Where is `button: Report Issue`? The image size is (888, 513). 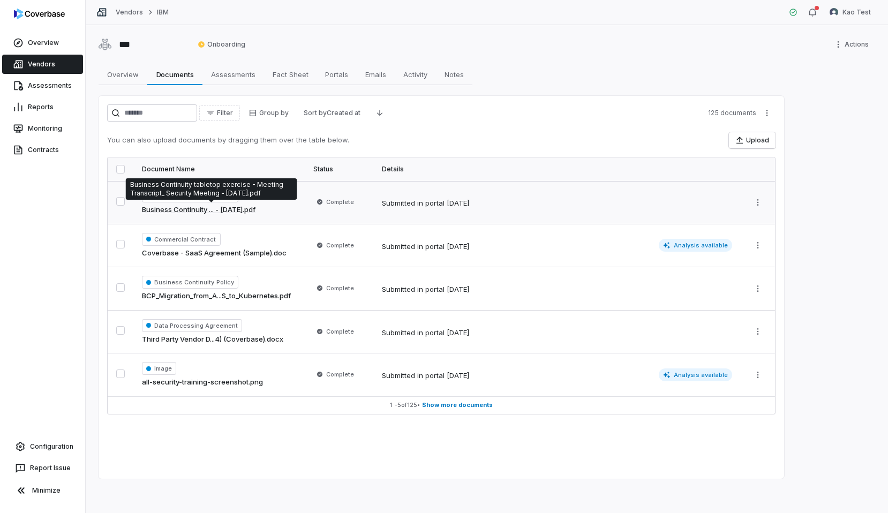
button: Report Issue is located at coordinates (42, 468).